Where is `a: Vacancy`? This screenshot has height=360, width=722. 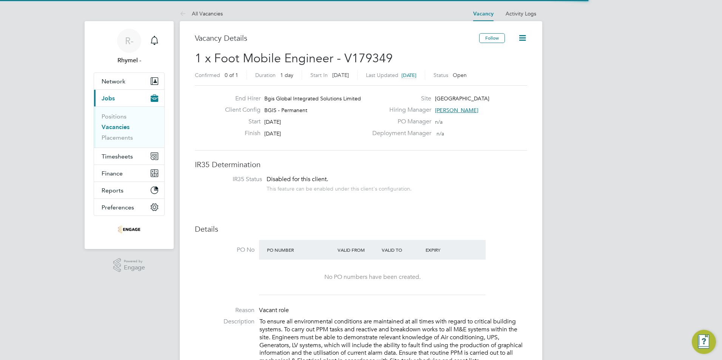 a: Vacancy is located at coordinates (484, 14).